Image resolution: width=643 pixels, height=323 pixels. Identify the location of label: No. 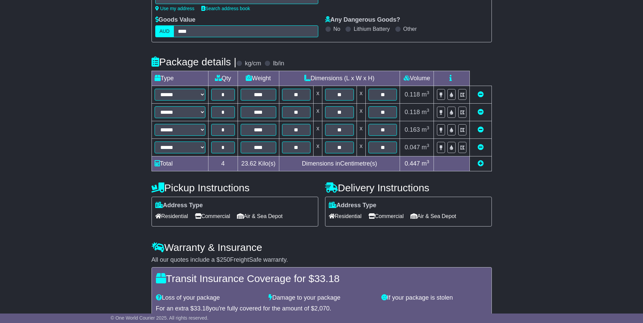
(337, 29).